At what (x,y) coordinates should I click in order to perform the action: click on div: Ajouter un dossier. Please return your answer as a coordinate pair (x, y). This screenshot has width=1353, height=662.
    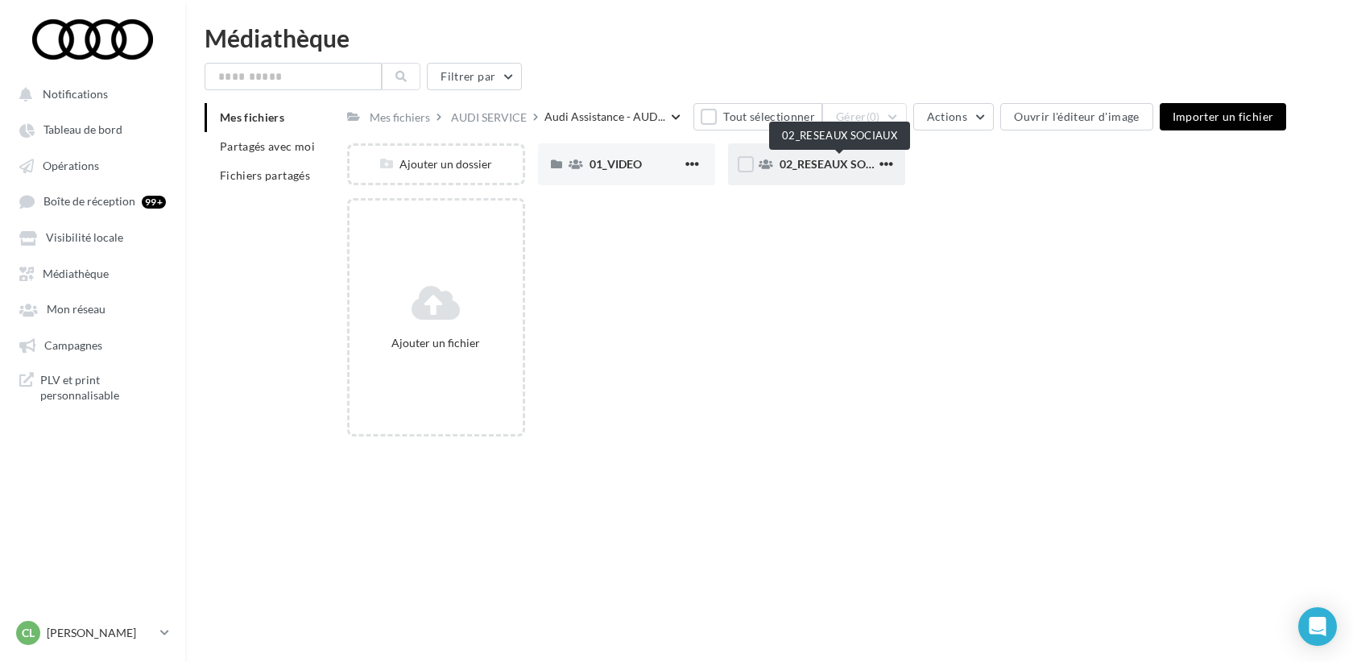
    Looking at the image, I should click on (436, 164).